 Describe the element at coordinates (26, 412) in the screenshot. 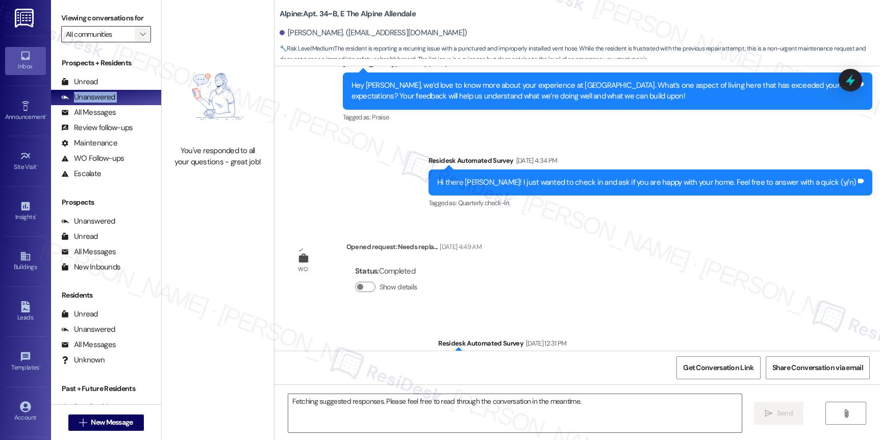

I see `a: Account` at that location.